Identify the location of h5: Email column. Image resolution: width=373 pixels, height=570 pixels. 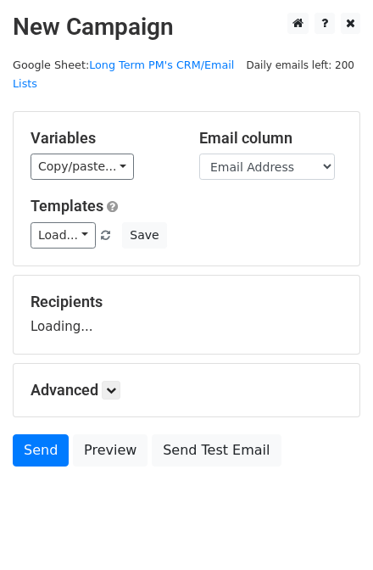
(271, 138).